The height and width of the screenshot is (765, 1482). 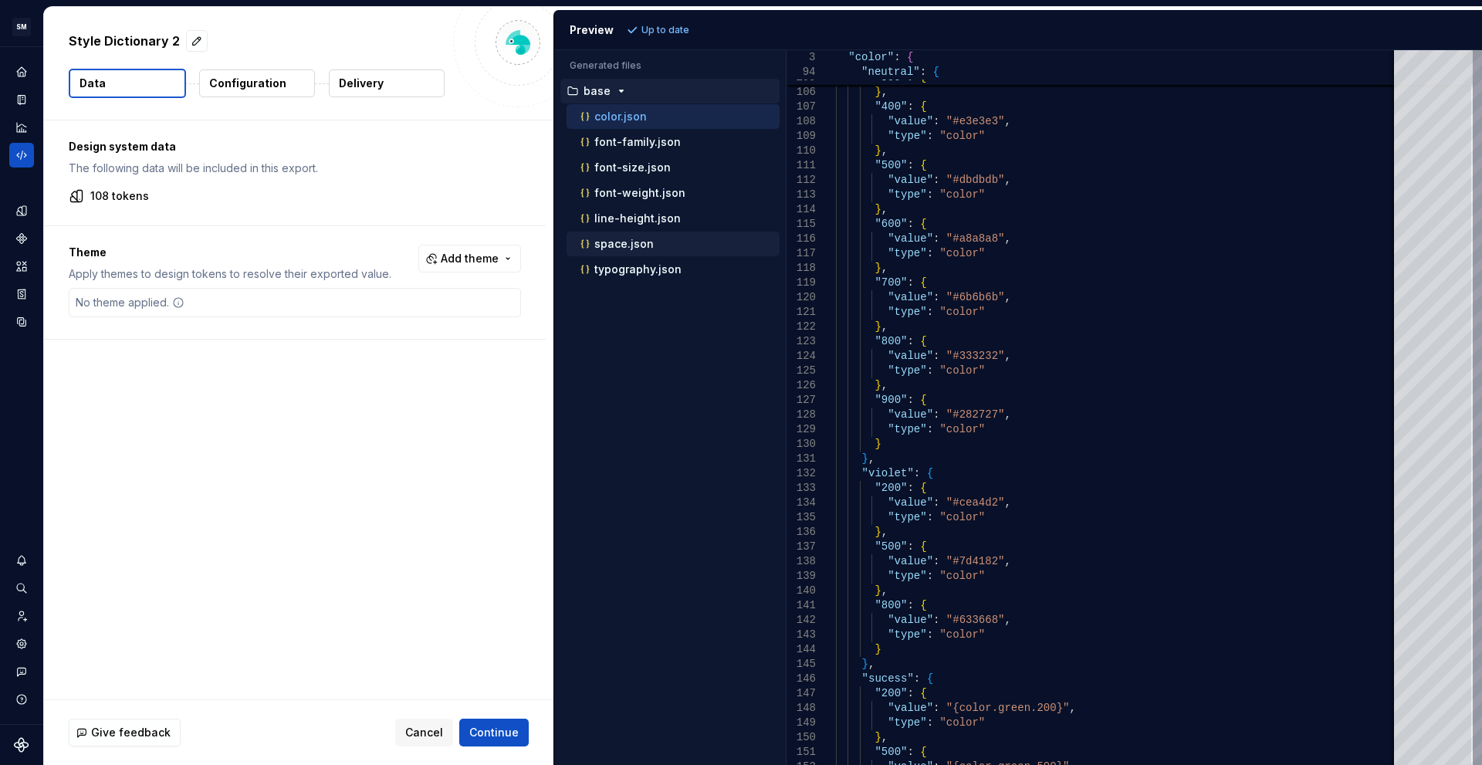 What do you see at coordinates (22, 27) in the screenshot?
I see `div: SM` at bounding box center [22, 27].